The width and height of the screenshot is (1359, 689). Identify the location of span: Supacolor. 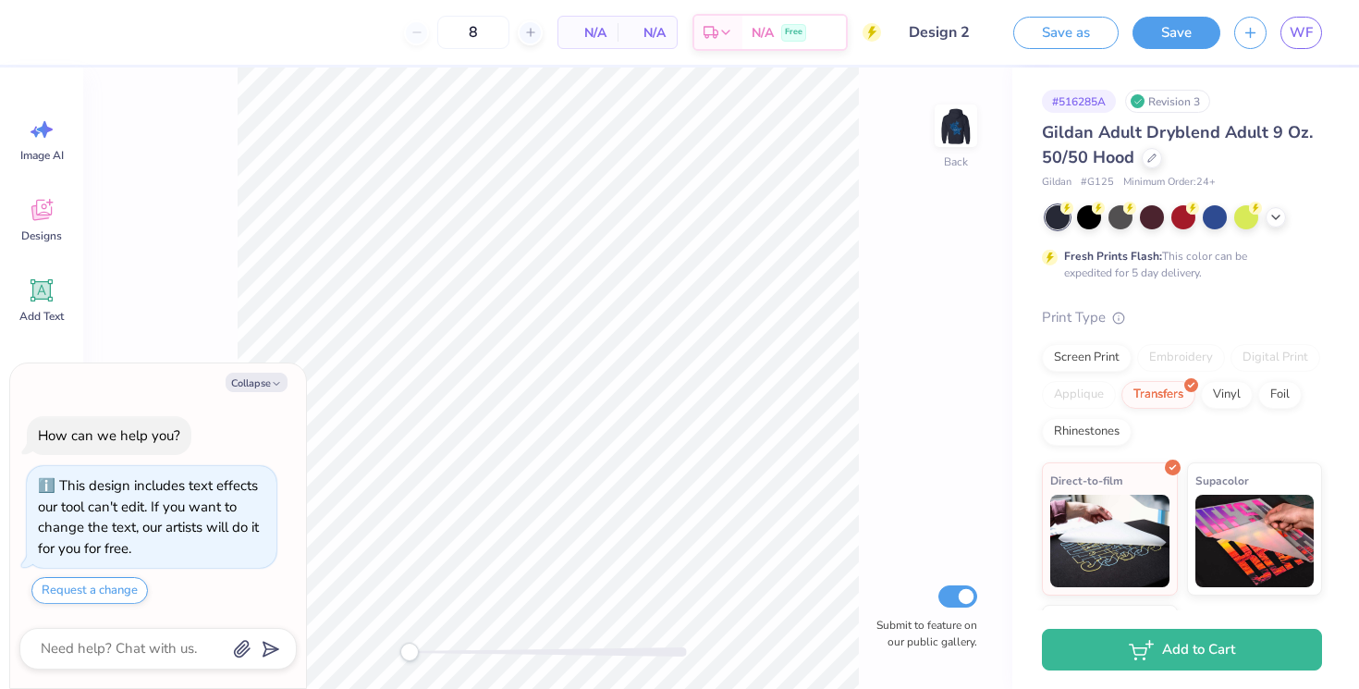
(1222, 480).